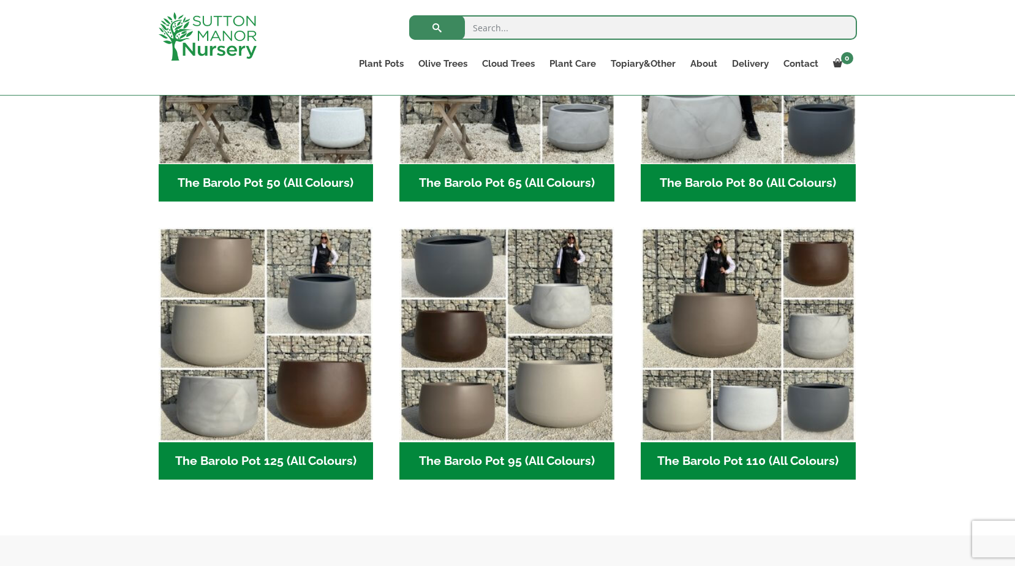 The height and width of the screenshot is (566, 1015). I want to click on img: The Barolo Pot 95 (All Colours), so click(507, 335).